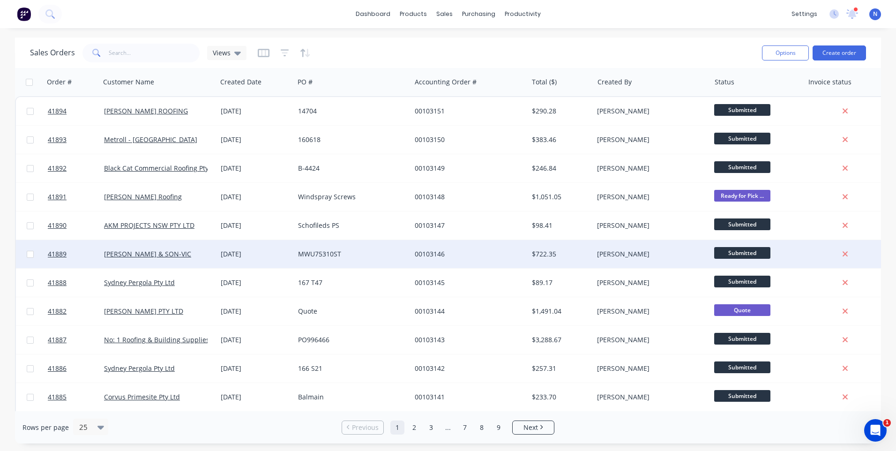 The height and width of the screenshot is (451, 896). What do you see at coordinates (76, 283) in the screenshot?
I see `a: 41888` at bounding box center [76, 283].